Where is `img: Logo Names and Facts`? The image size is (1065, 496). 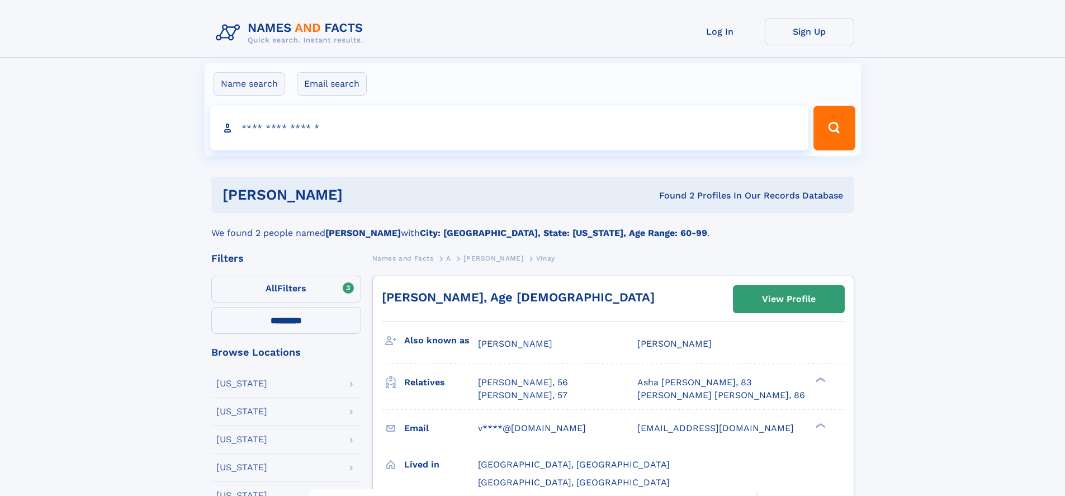 img: Logo Names and Facts is located at coordinates (292, 33).